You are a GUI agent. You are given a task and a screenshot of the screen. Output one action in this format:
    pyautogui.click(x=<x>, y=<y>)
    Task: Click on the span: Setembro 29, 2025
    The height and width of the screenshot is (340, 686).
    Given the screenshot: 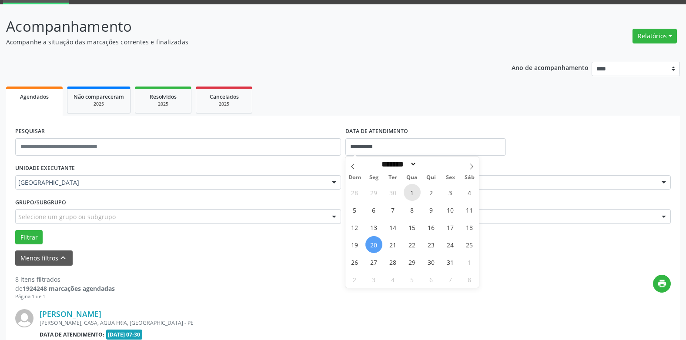 What is the action you would take?
    pyautogui.click(x=373, y=192)
    